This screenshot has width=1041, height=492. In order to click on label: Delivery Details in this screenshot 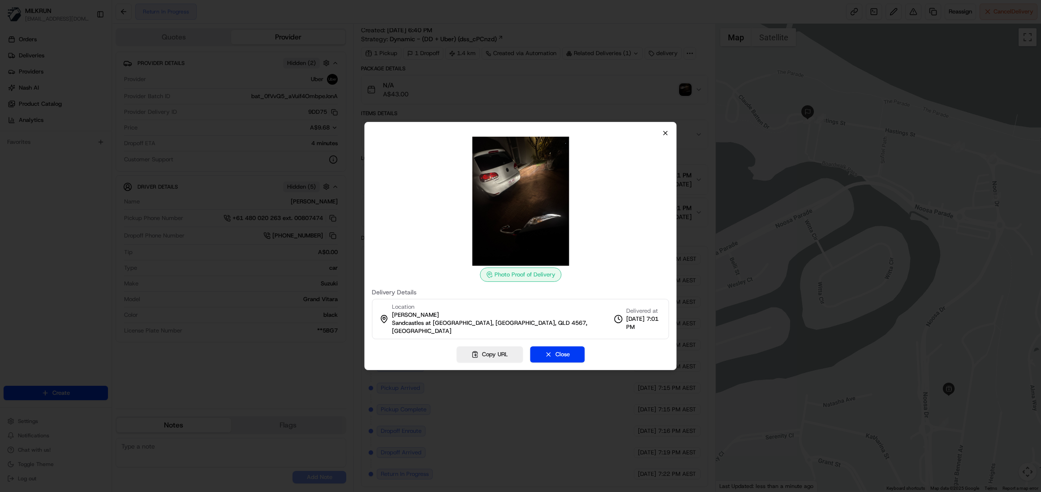, I will do `click(520, 292)`.